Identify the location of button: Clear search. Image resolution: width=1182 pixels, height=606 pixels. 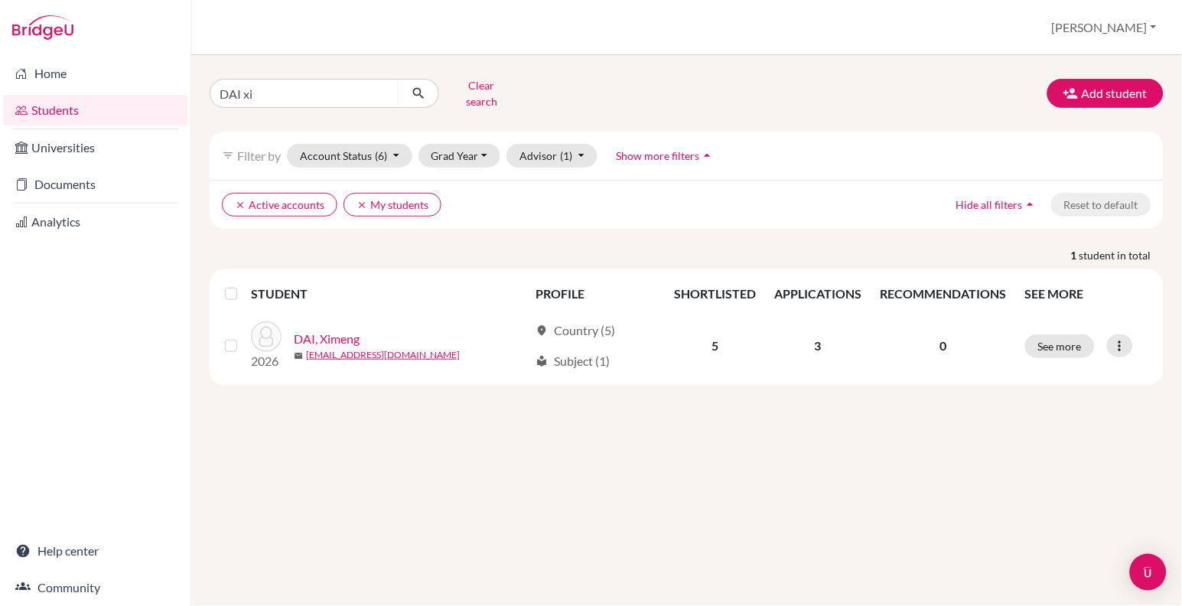
(481, 93).